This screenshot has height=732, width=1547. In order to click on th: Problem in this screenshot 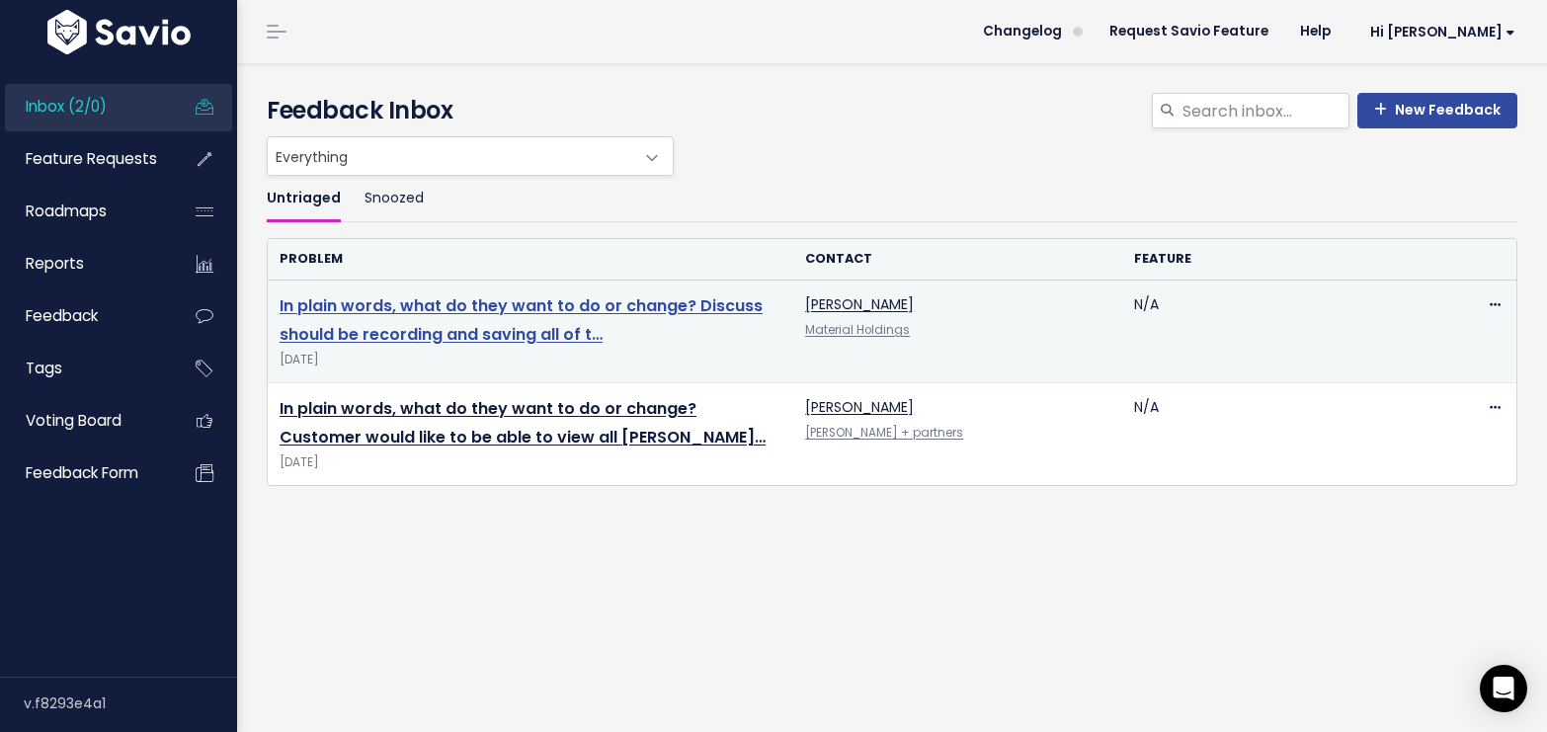, I will do `click(531, 259)`.